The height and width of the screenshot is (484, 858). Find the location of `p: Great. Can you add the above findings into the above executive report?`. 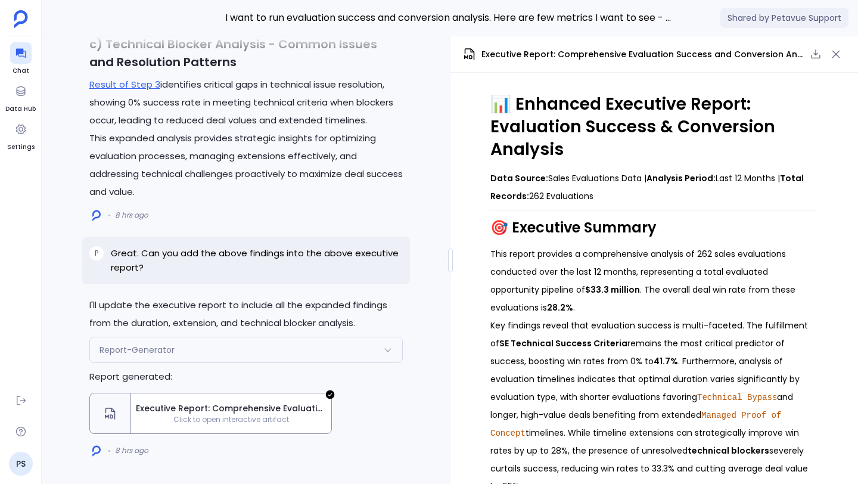

p: Great. Can you add the above findings into the above executive report? is located at coordinates (257, 260).